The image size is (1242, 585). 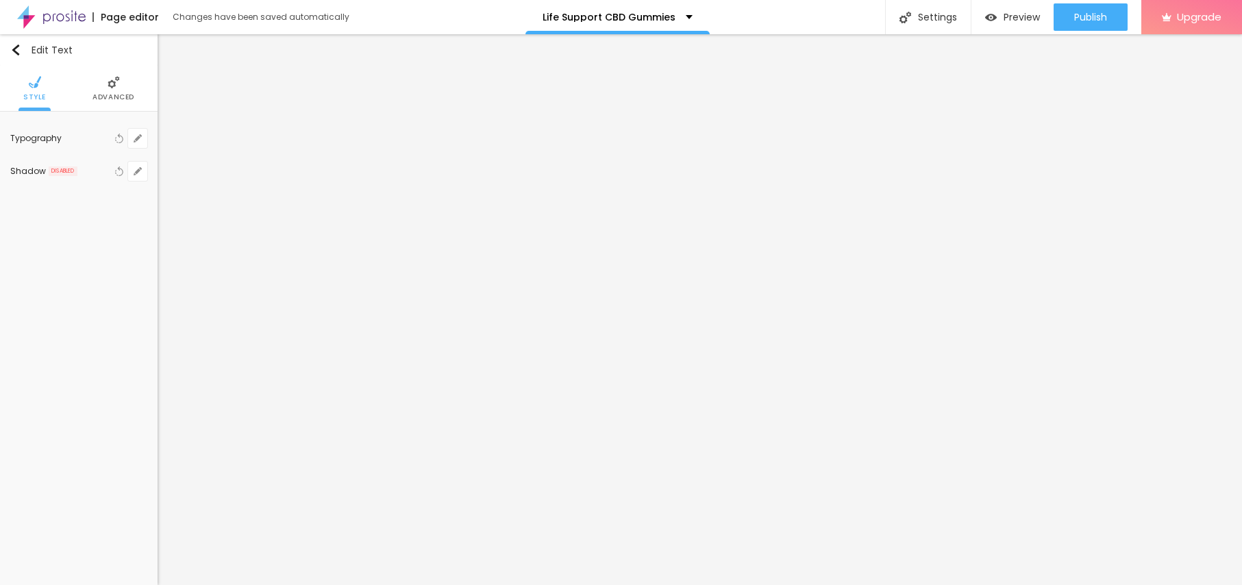 I want to click on span: Advanced, so click(x=113, y=97).